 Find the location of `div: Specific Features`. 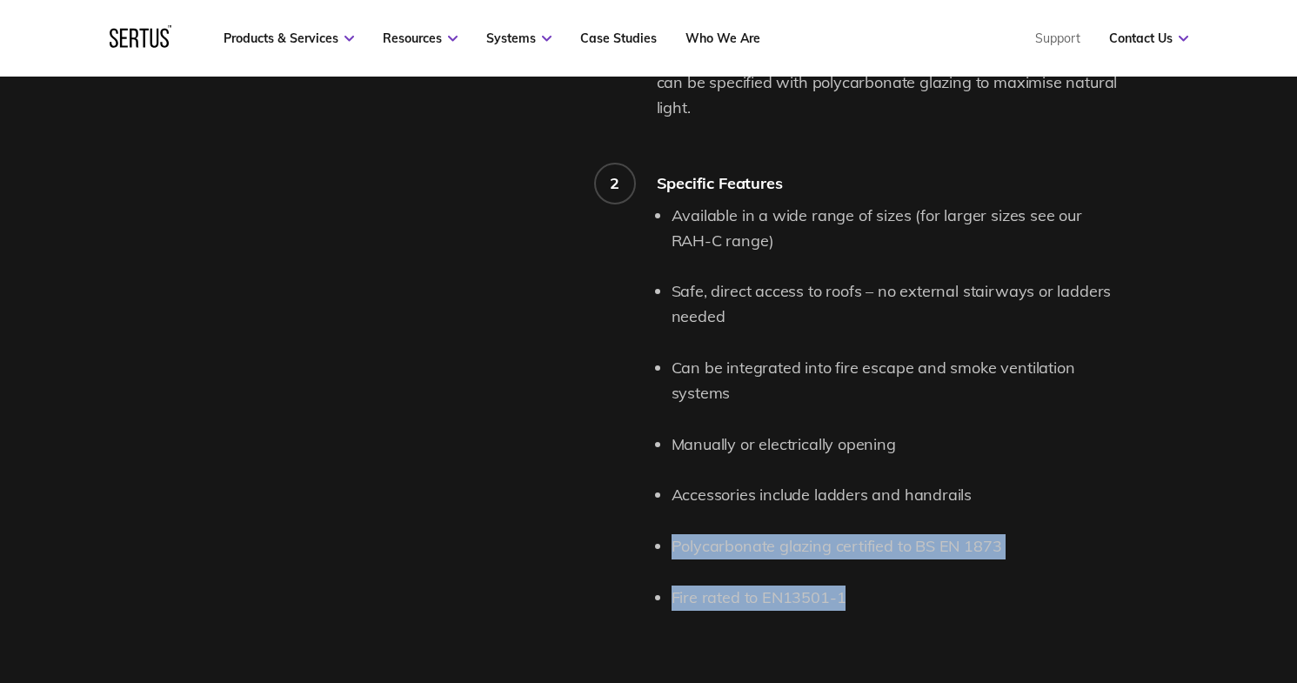

div: Specific Features is located at coordinates (890, 183).